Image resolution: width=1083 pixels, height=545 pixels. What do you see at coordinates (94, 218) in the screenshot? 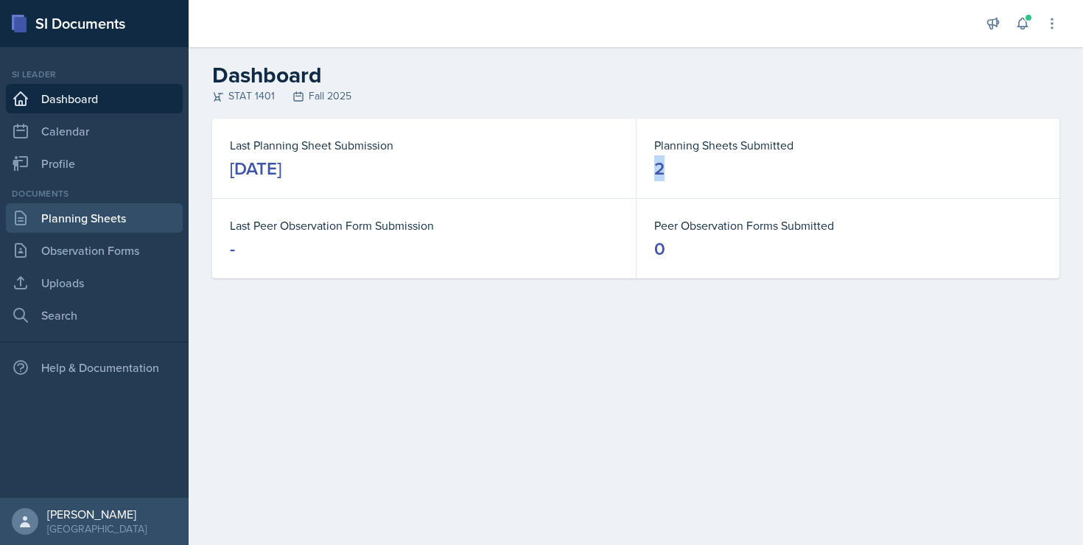
I see `a: Planning Sheets` at bounding box center [94, 218].